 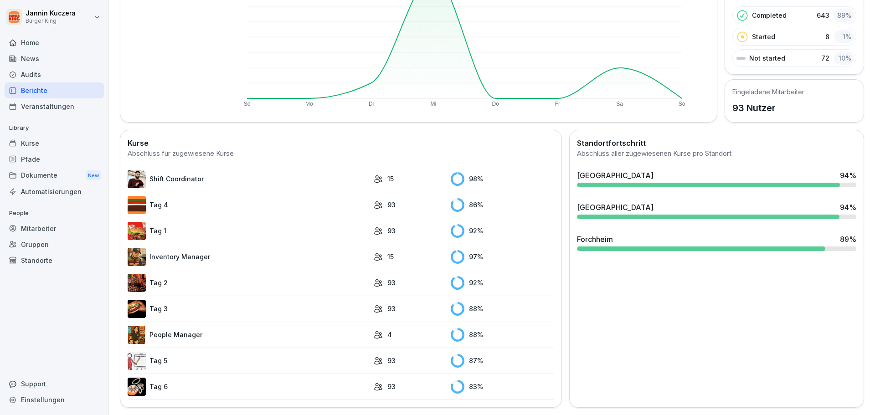 What do you see at coordinates (93, 175) in the screenshot?
I see `div: New` at bounding box center [93, 175].